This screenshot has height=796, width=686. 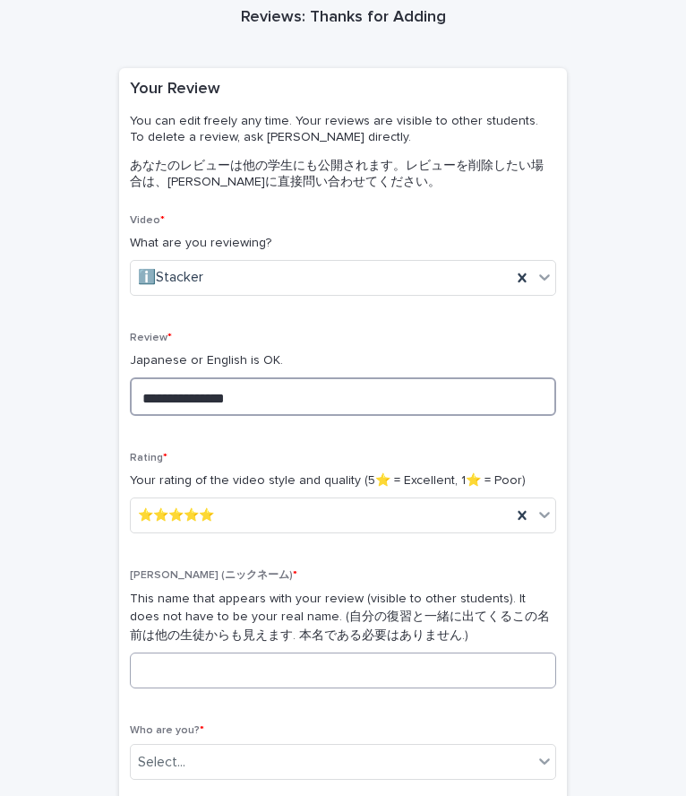 What do you see at coordinates (149, 458) in the screenshot?
I see `span: Rating` at bounding box center [149, 458].